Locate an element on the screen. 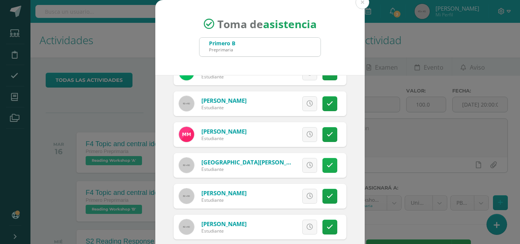 This screenshot has height=244, width=520. div: Preprimaria is located at coordinates (222, 50).